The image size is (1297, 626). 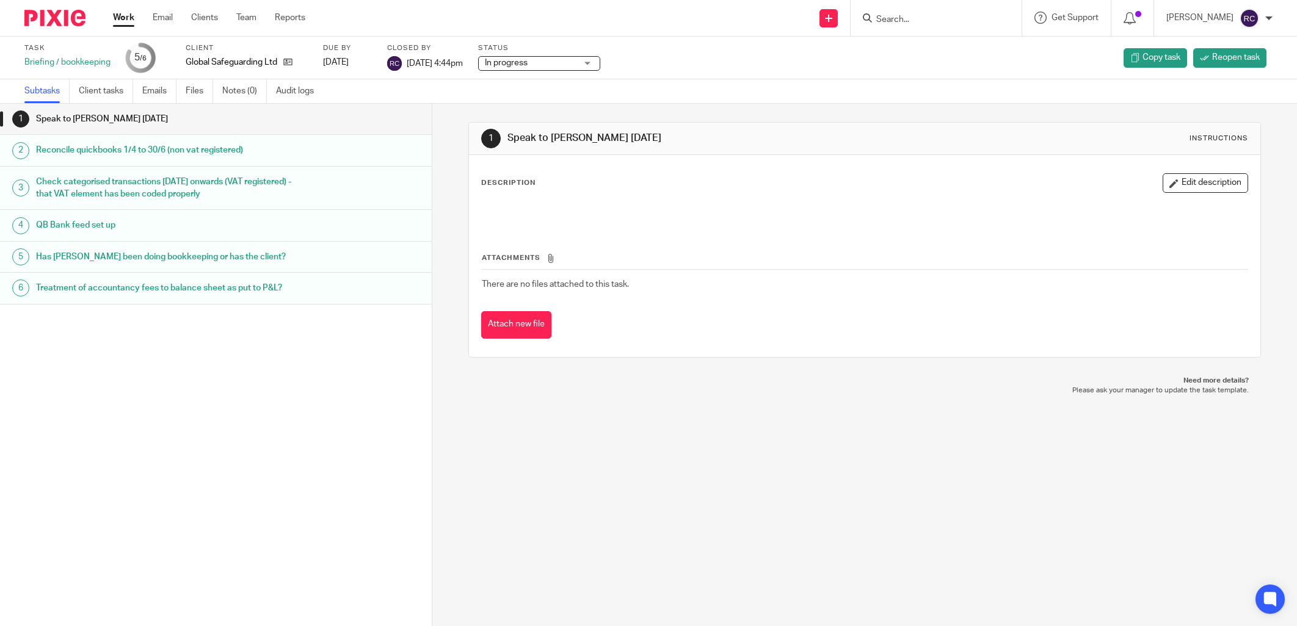 What do you see at coordinates (506, 63) in the screenshot?
I see `span: In progress` at bounding box center [506, 63].